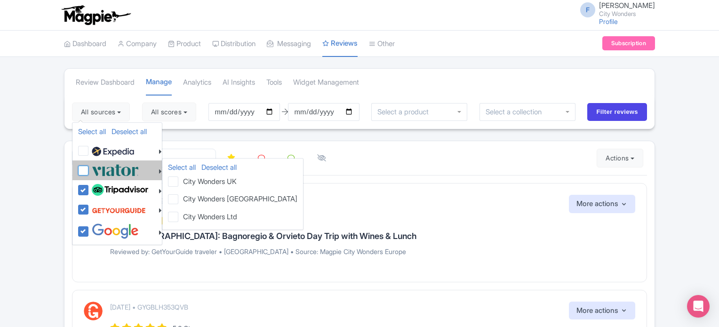 Image resolution: width=719 pixels, height=327 pixels. What do you see at coordinates (340, 44) in the screenshot?
I see `a: Reviews` at bounding box center [340, 44].